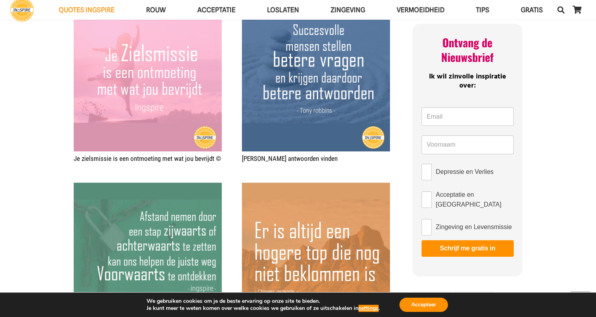 This screenshot has width=596, height=317. What do you see at coordinates (87, 10) in the screenshot?
I see `span: QUOTES INGSPIRE` at bounding box center [87, 10].